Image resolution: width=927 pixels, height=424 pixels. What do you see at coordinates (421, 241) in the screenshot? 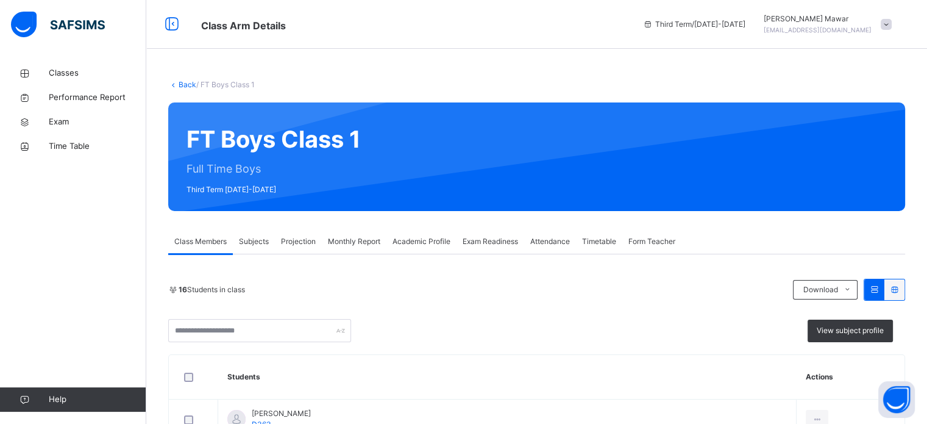
I see `span: Academic Profile` at bounding box center [421, 241].